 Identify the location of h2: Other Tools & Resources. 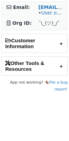
(34, 66).